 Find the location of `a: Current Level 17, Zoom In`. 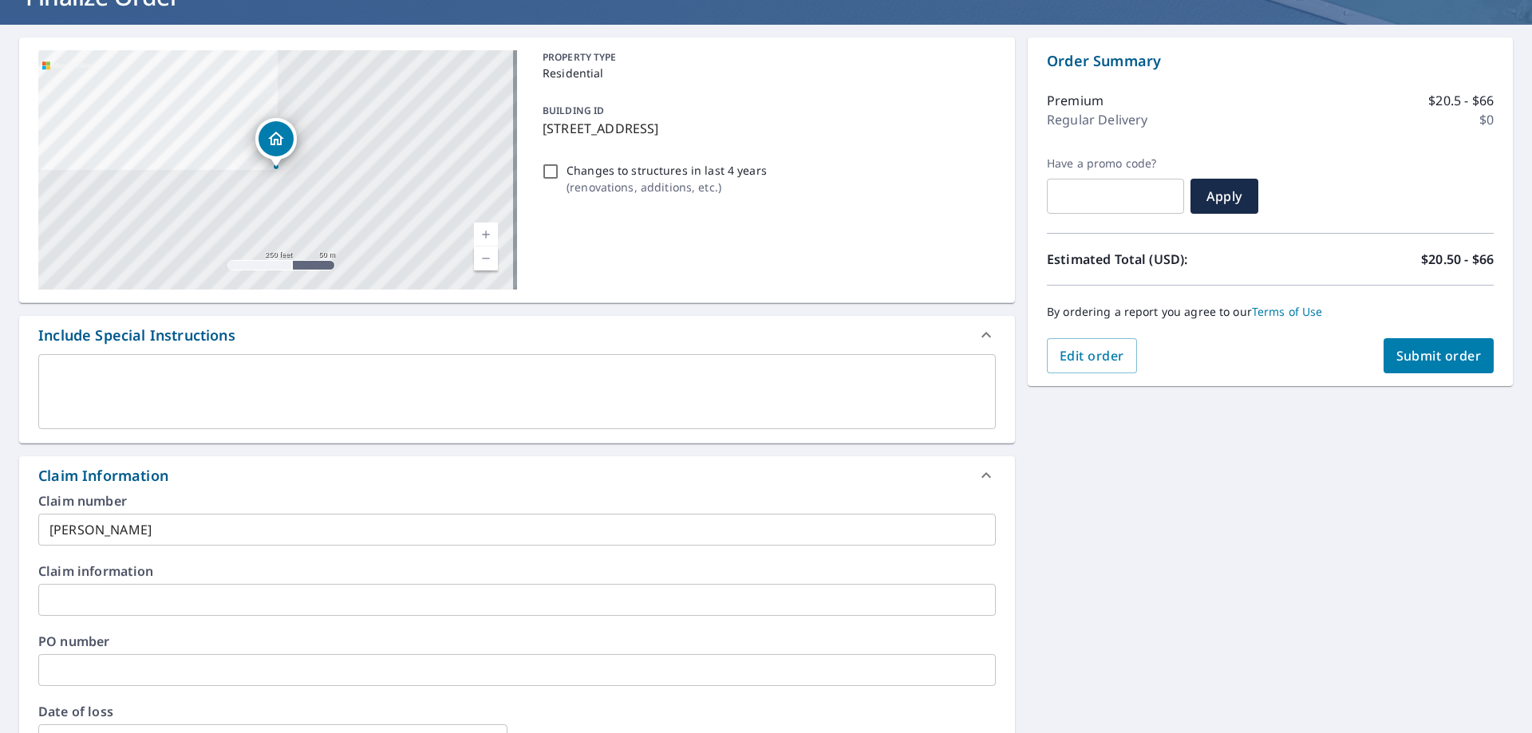

a: Current Level 17, Zoom In is located at coordinates (486, 235).